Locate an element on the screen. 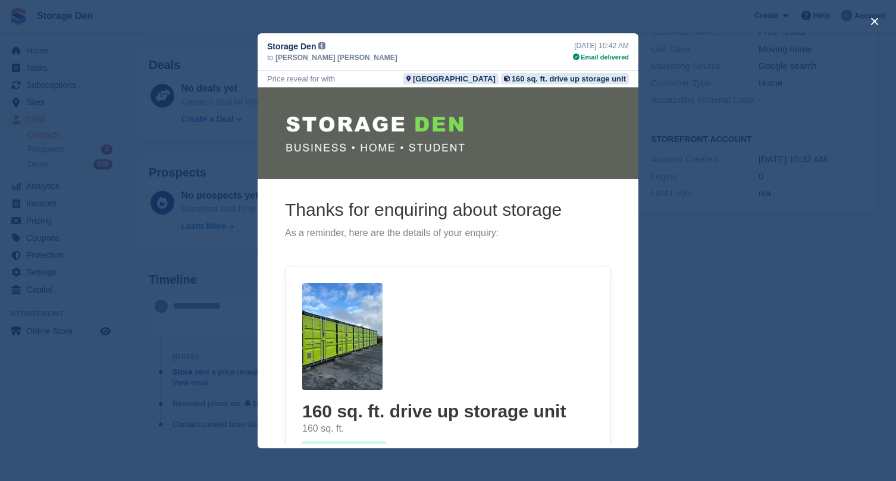  div: 160 sq. ft. drive up storage unit is located at coordinates (569, 79).